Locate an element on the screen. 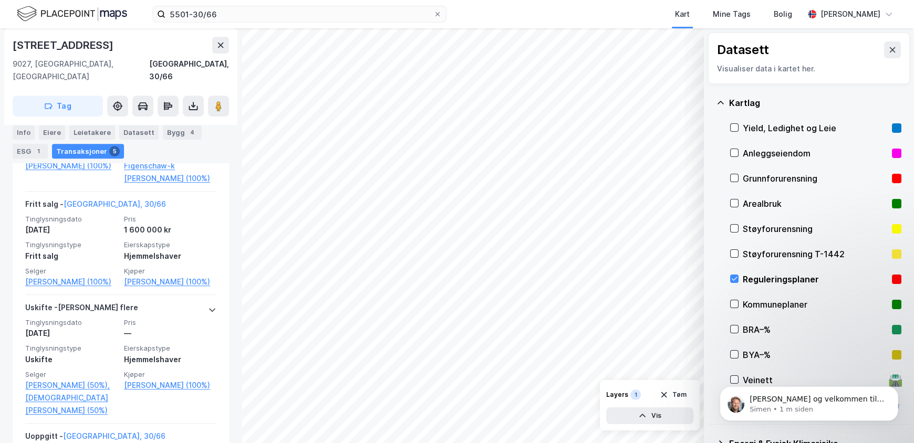  div: Mine Tags is located at coordinates (732, 14).